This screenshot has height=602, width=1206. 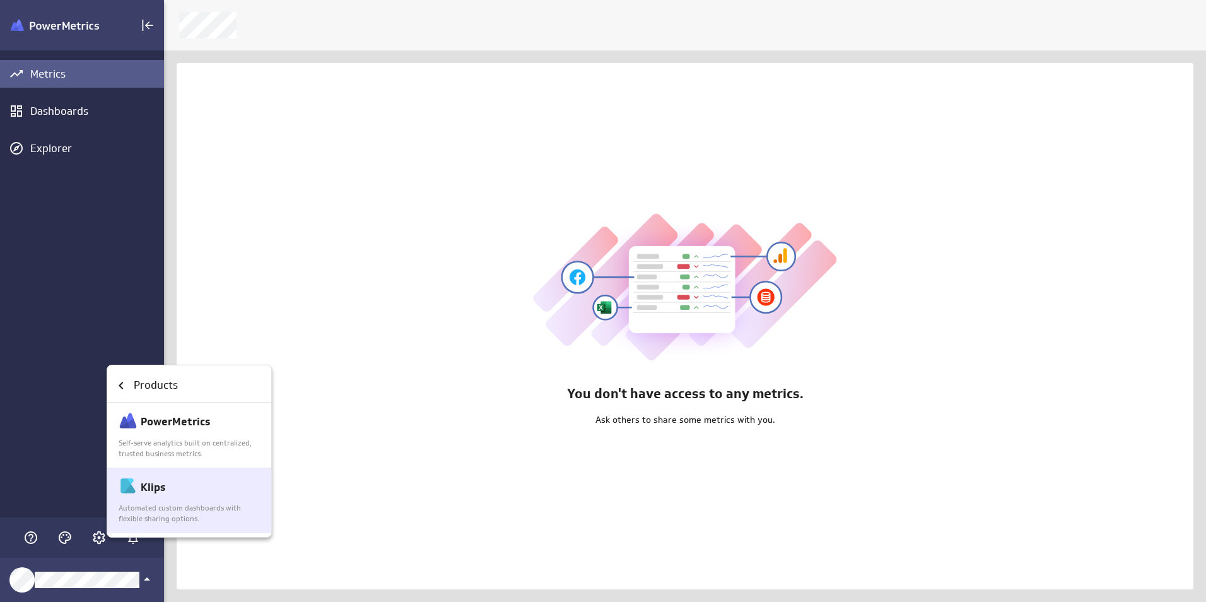 What do you see at coordinates (190, 514) in the screenshot?
I see `p: Automated custom dashboards with flexible sharing options.` at bounding box center [190, 514].